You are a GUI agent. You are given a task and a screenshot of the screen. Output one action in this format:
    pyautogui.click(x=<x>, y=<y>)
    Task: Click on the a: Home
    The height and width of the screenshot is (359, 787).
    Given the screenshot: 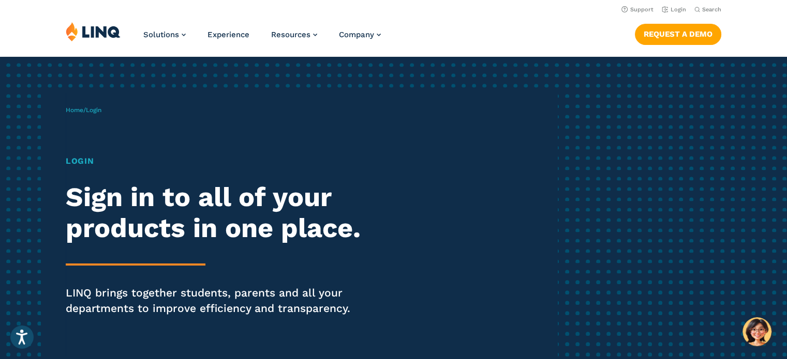 What is the action you would take?
    pyautogui.click(x=74, y=110)
    